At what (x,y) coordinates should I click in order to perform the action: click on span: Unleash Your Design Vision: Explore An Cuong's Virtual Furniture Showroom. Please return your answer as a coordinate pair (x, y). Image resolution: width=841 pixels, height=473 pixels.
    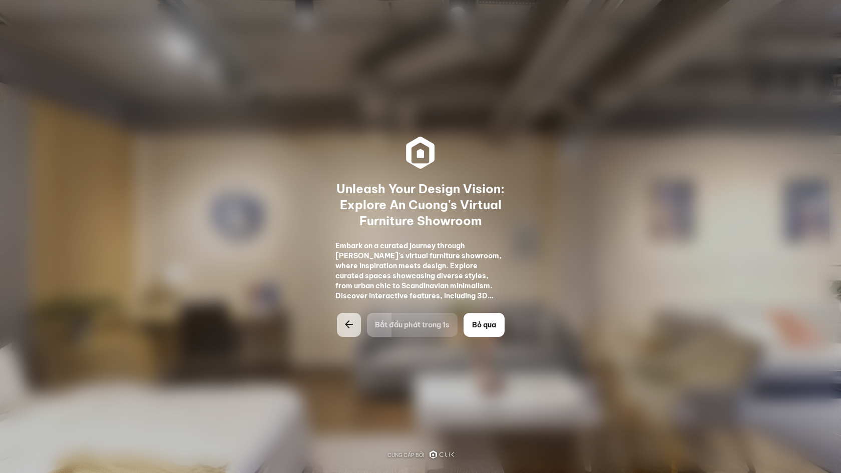
    Looking at the image, I should click on (421, 205).